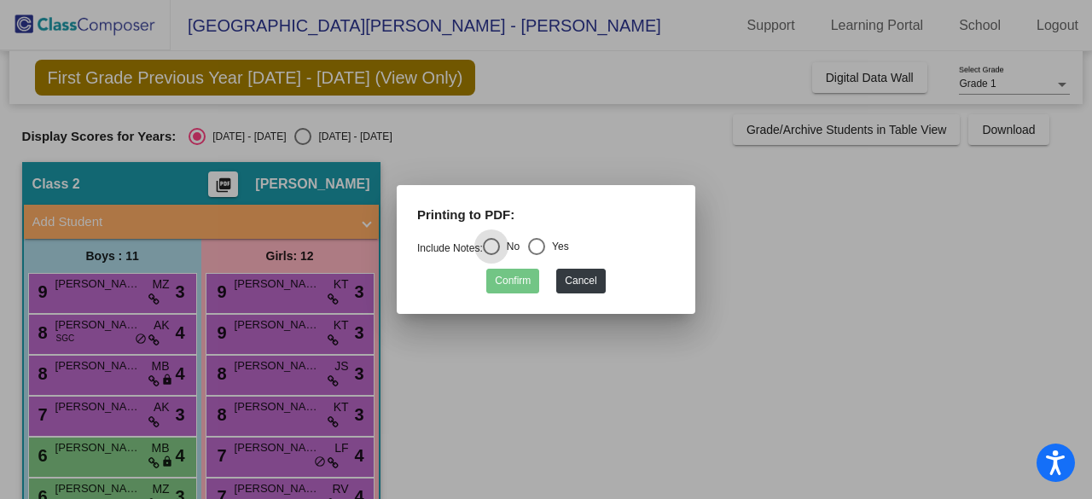  I want to click on div: Yes, so click(557, 247).